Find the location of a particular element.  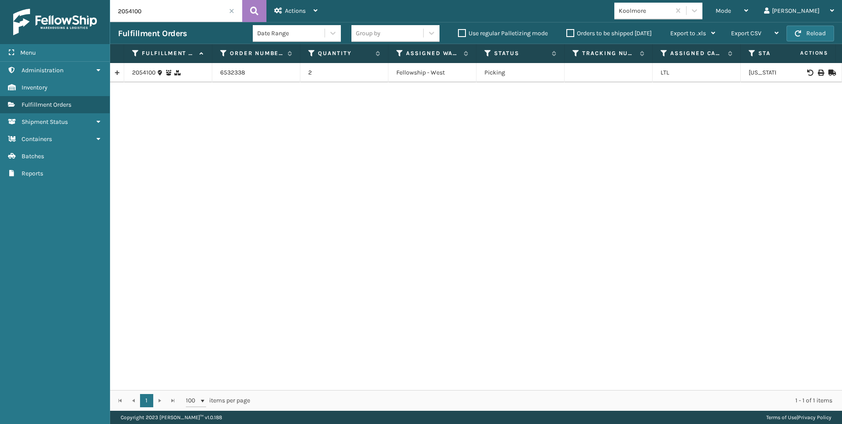

label: Use regular Palletizing mode is located at coordinates (503, 33).